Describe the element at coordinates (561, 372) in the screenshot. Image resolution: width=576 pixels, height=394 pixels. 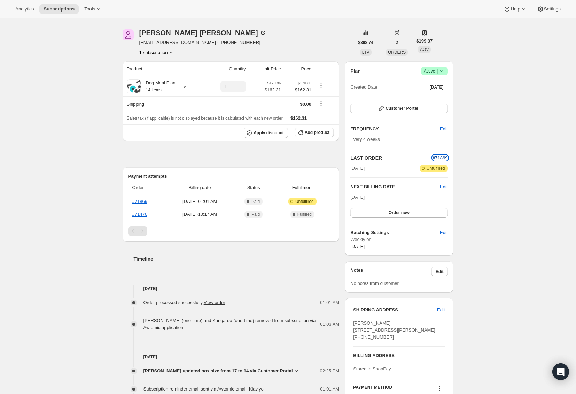
I see `div: Open Intercom Messenger` at that location.